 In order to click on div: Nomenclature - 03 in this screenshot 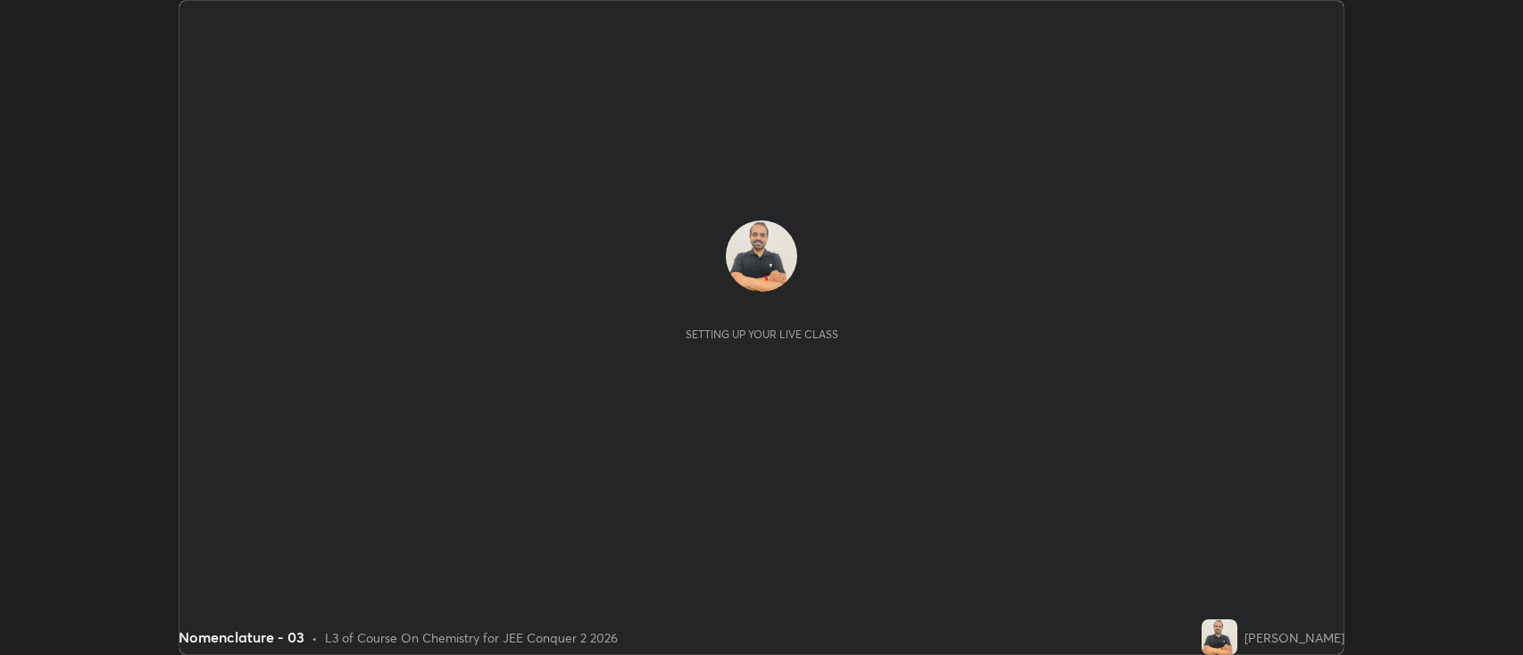, I will do `click(241, 637)`.